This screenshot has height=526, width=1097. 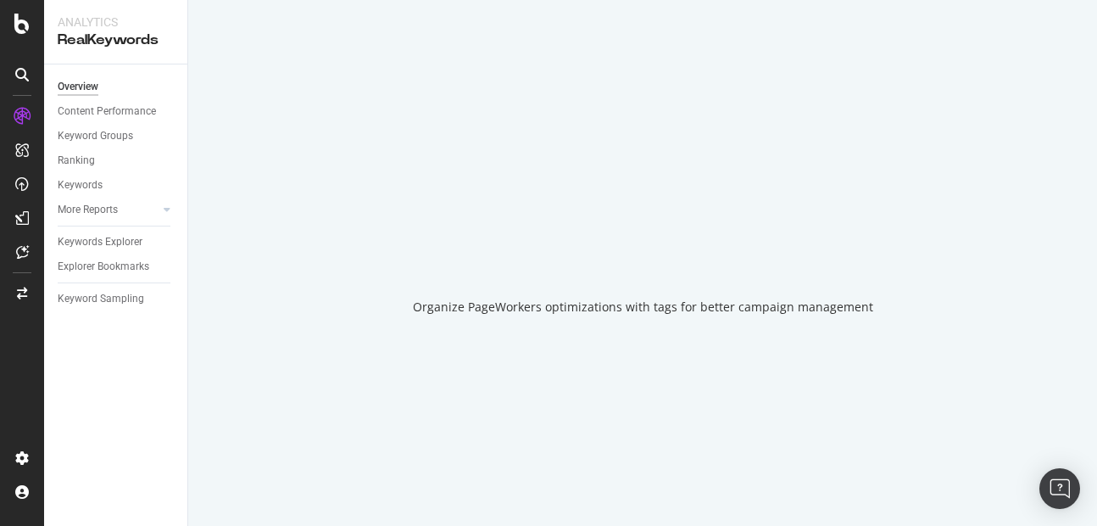 I want to click on a: More Reports, so click(x=108, y=209).